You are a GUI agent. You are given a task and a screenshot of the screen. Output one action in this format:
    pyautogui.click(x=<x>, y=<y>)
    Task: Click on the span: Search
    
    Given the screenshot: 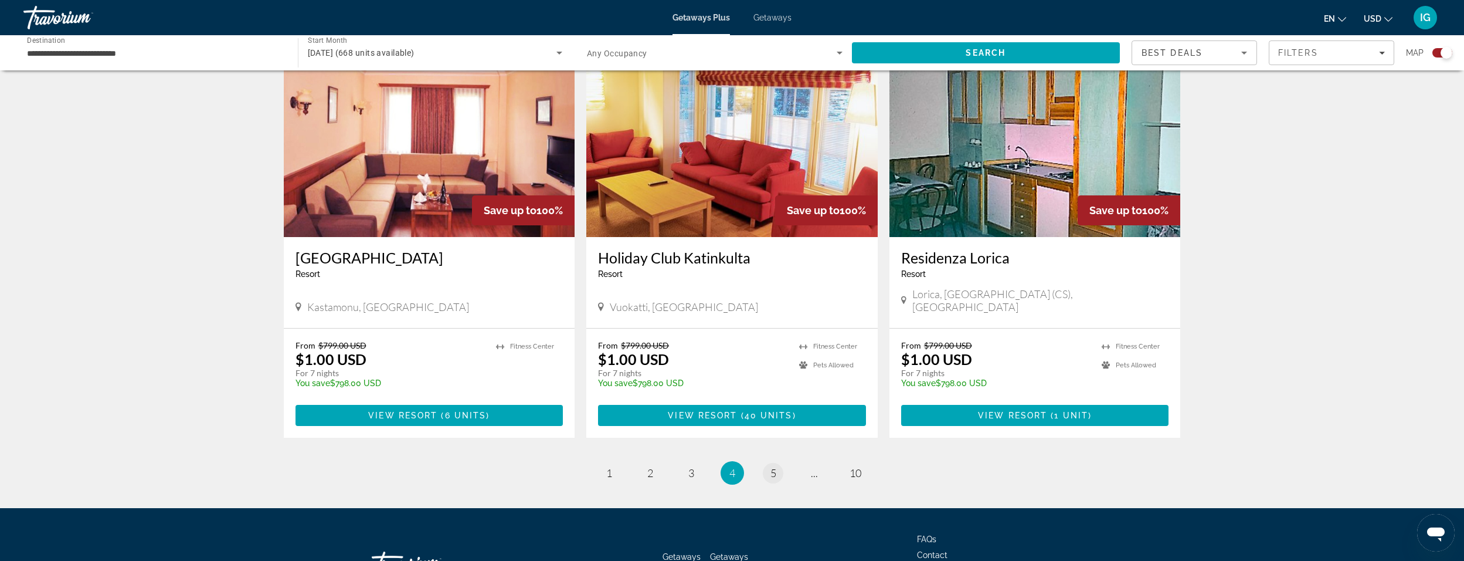 What is the action you would take?
    pyautogui.click(x=986, y=53)
    